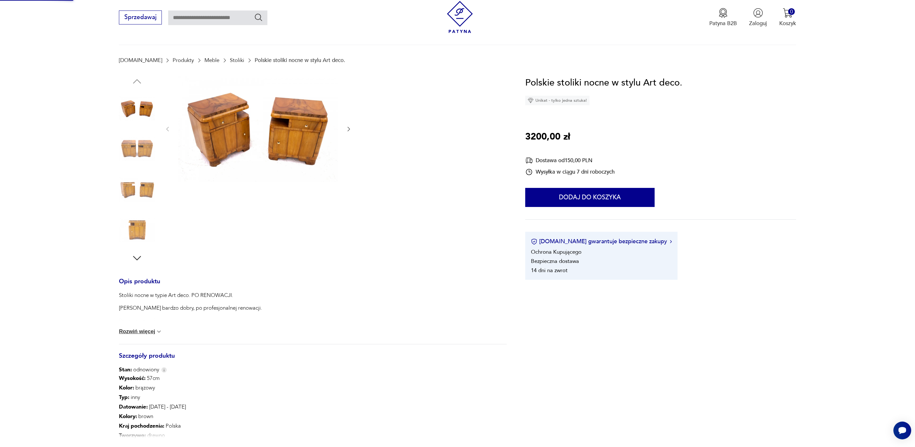  Describe the element at coordinates (758, 23) in the screenshot. I see `p: Zaloguj` at that location.